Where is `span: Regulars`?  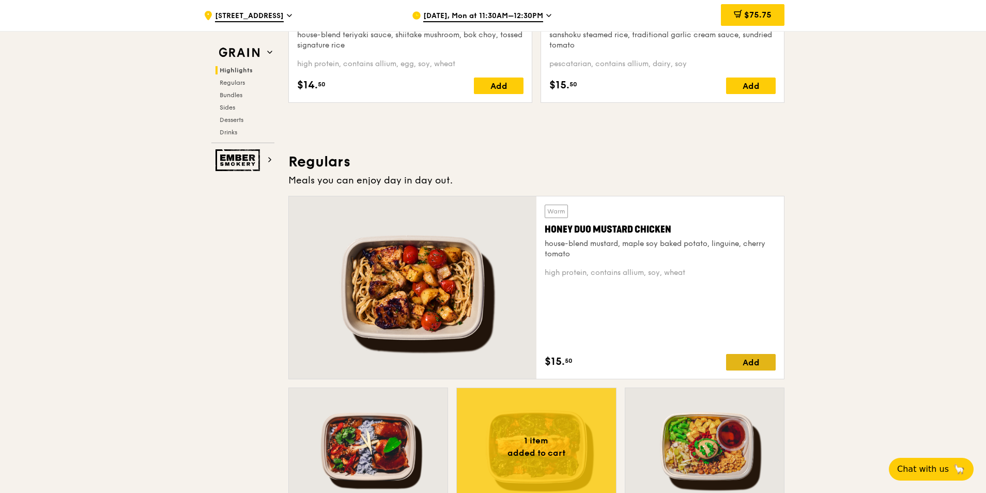
span: Regulars is located at coordinates (232, 83).